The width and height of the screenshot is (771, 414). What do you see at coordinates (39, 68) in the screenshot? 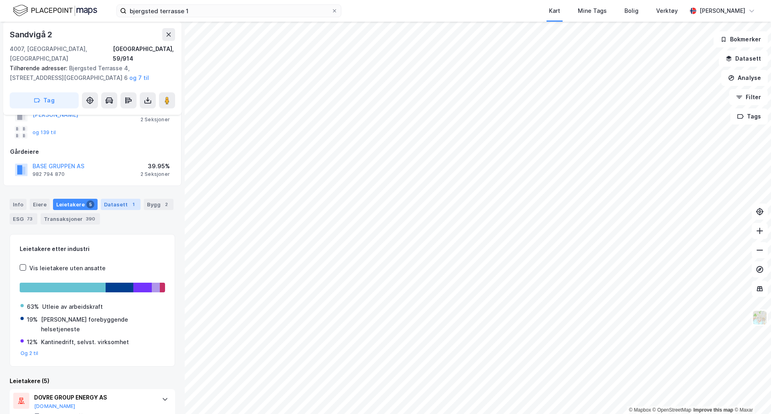
I see `span: Tilhørende adresser:` at bounding box center [39, 68].